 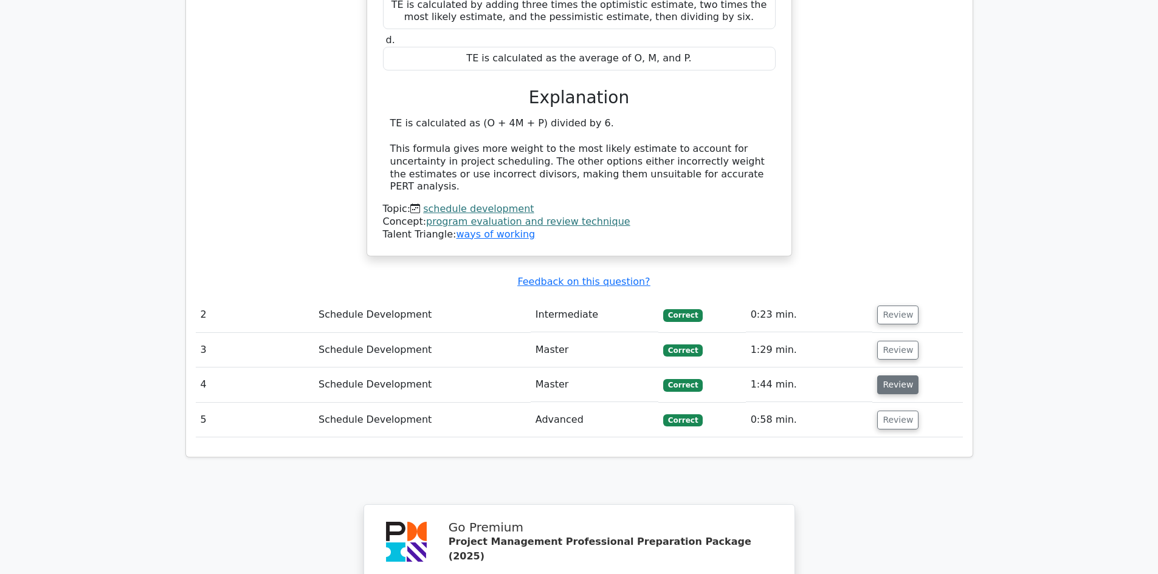 What do you see at coordinates (255, 385) in the screenshot?
I see `td: 4` at bounding box center [255, 385].